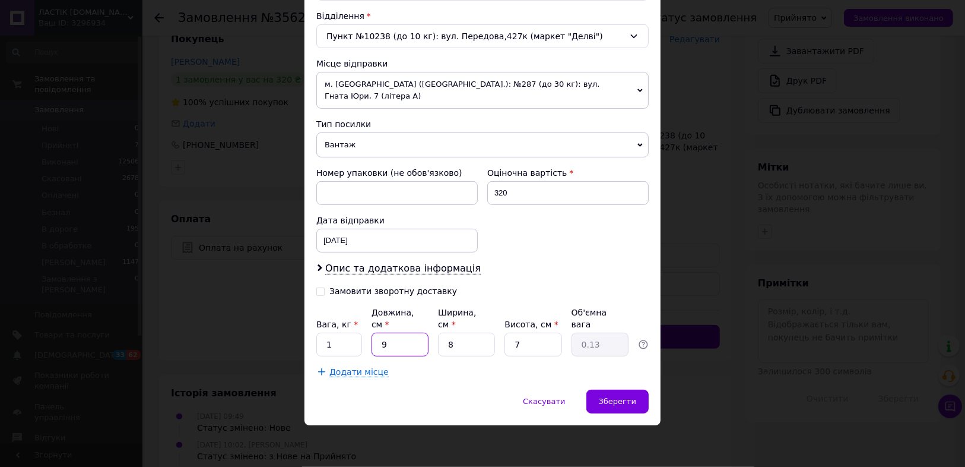 The height and width of the screenshot is (467, 965). Describe the element at coordinates (568, 173) in the screenshot. I see `div: Оціночна вартість` at that location.